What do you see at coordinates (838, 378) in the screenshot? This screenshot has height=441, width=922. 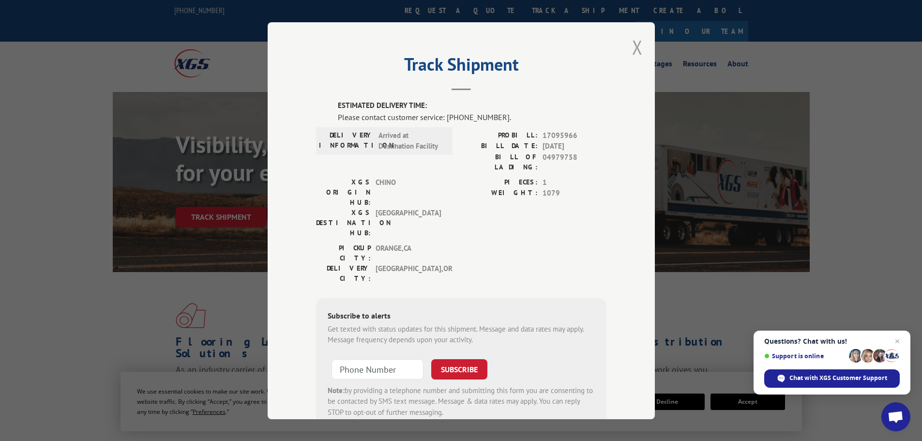 I see `span: Chat with XGS Customer Support` at bounding box center [838, 378].